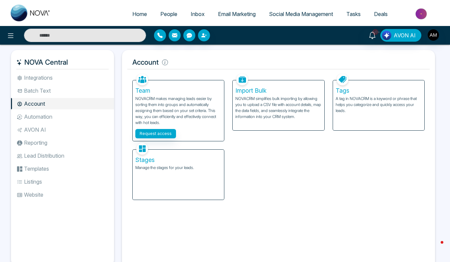 The height and width of the screenshot is (262, 450). Describe the element at coordinates (372, 35) in the screenshot. I see `a: 10+` at that location.